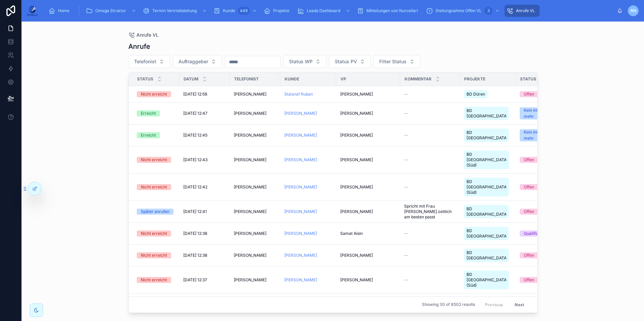  Describe the element at coordinates (525, 11) in the screenshot. I see `span: Anrufe VL` at that location.